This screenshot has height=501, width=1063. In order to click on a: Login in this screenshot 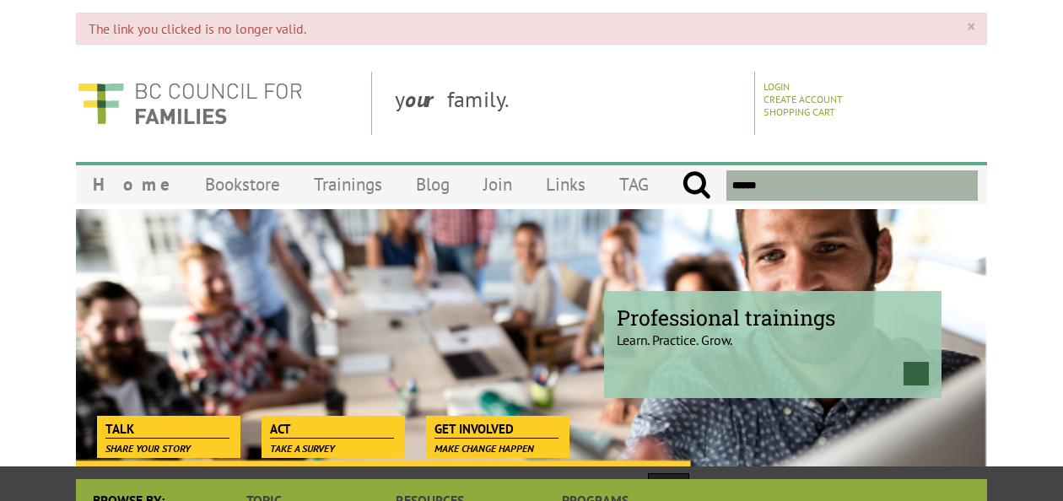, I will do `click(776, 86)`.